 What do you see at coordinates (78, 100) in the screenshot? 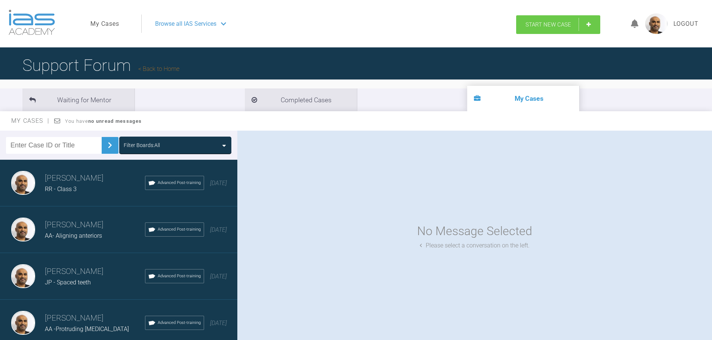
I see `li: Waiting for Mentor` at bounding box center [78, 100].